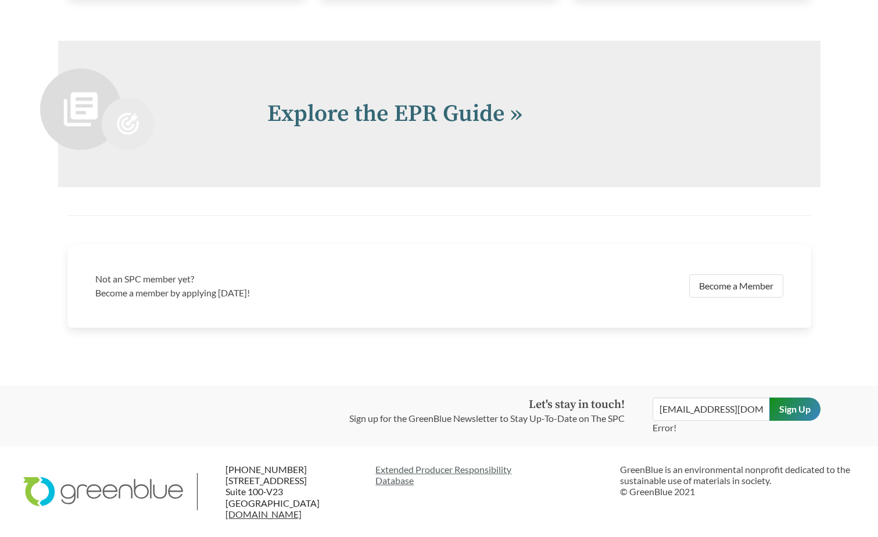 The width and height of the screenshot is (878, 537). I want to click on a: Explore the EPR Guide », so click(395, 114).